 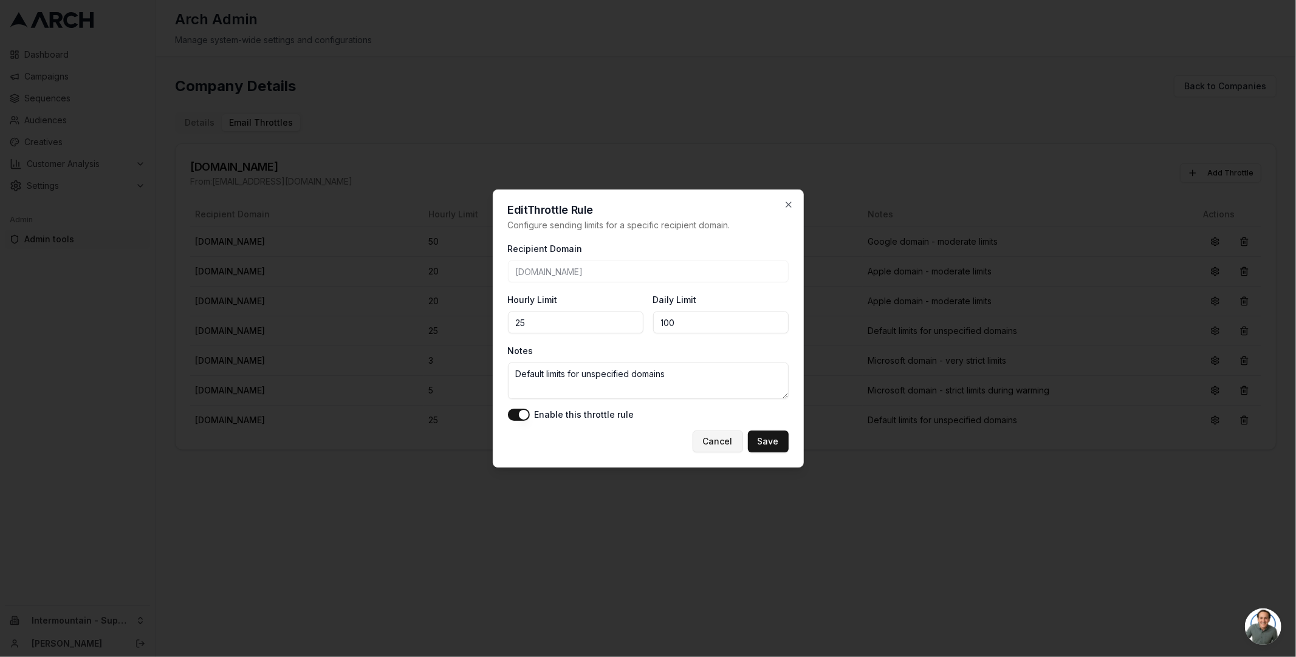 I want to click on p: Configure sending limits for a specific recipient domain., so click(x=648, y=225).